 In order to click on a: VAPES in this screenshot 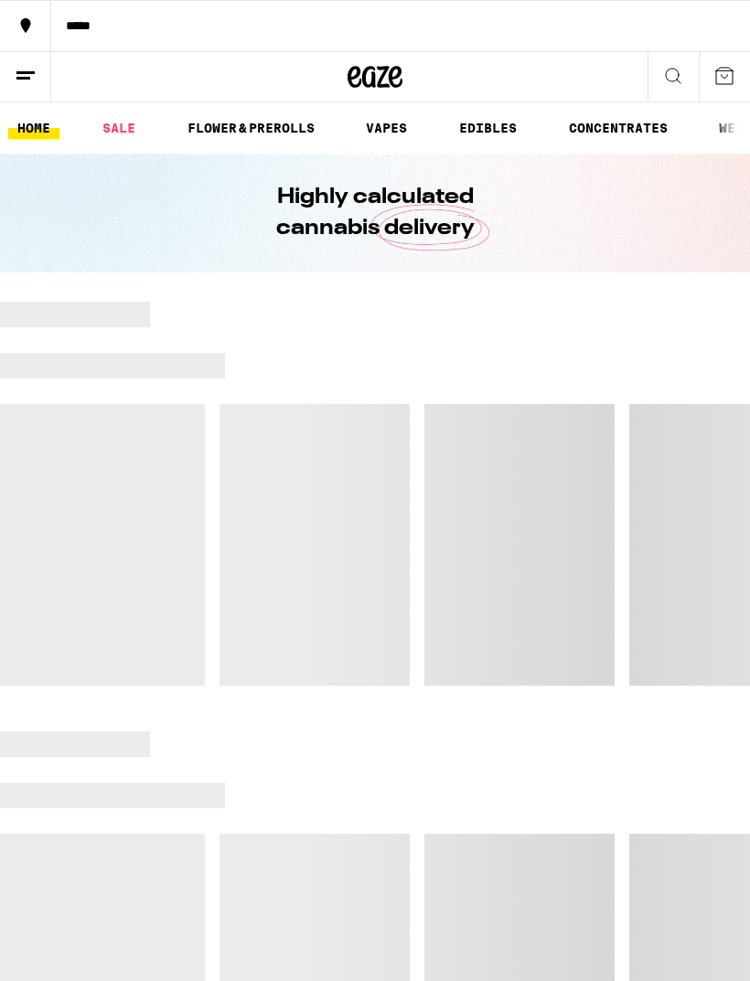, I will do `click(386, 128)`.